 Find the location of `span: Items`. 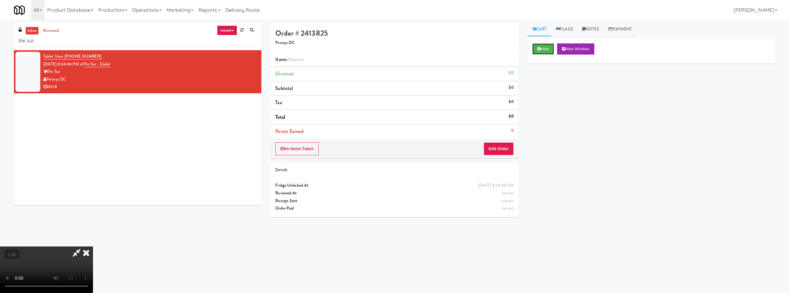

span: Items is located at coordinates (289, 59).